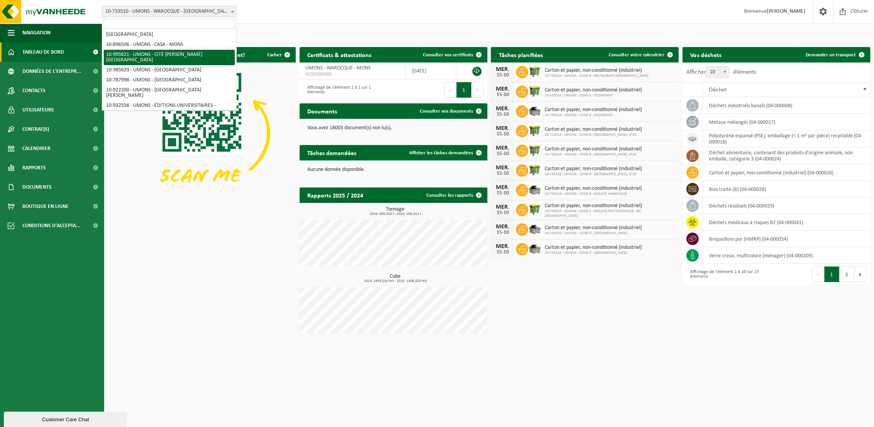  I want to click on span: Conditions d'accepta..., so click(51, 226).